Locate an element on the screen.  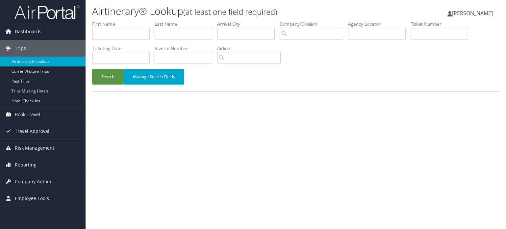
label: Arrival City is located at coordinates (249, 24).